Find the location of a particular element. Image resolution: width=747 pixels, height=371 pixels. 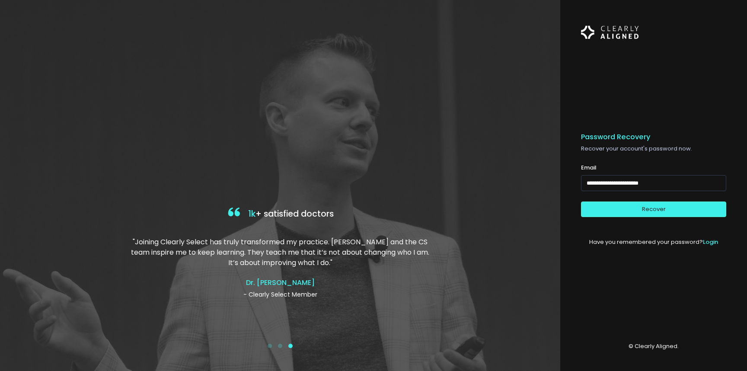

p: Have you remembered your password? is located at coordinates (653, 242).